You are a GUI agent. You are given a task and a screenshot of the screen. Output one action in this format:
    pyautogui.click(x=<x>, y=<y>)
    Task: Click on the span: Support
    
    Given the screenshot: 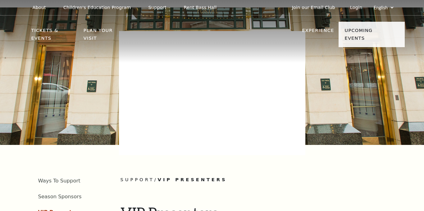 What is the action you would take?
    pyautogui.click(x=137, y=179)
    